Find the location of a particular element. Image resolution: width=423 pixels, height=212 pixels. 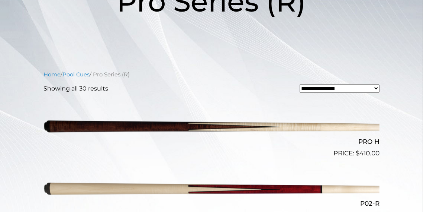

nav: Breadcrumb is located at coordinates (212, 74).